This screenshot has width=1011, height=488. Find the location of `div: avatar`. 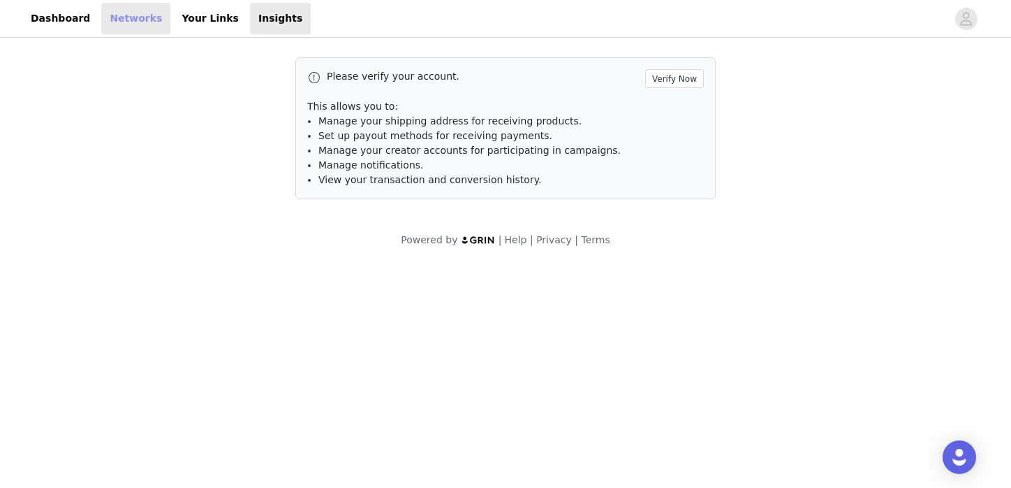

div: avatar is located at coordinates (966, 19).